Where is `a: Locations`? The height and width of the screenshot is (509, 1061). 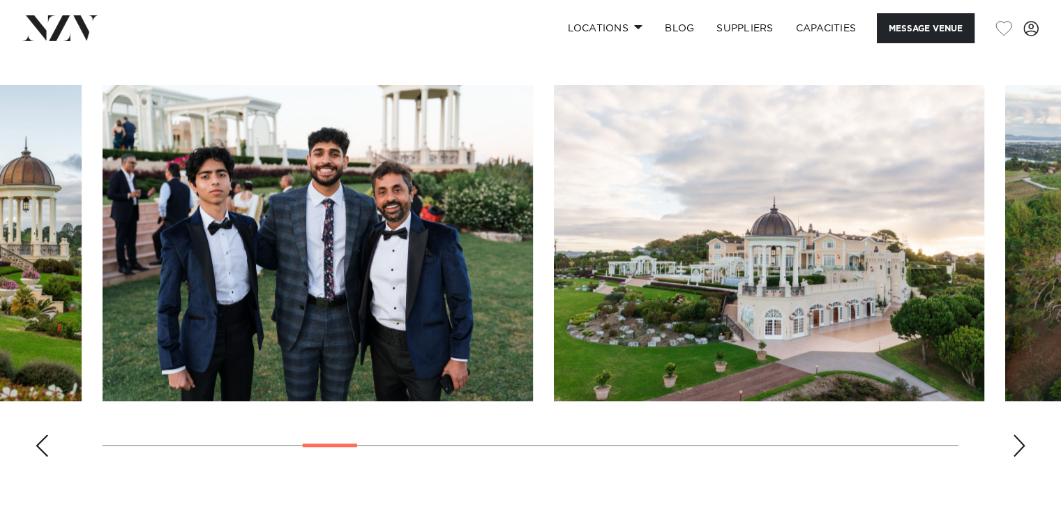 a: Locations is located at coordinates (605, 28).